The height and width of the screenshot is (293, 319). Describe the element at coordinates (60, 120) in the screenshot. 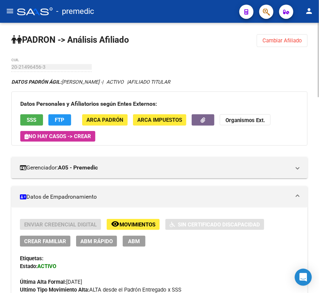

I see `span: FTP` at that location.